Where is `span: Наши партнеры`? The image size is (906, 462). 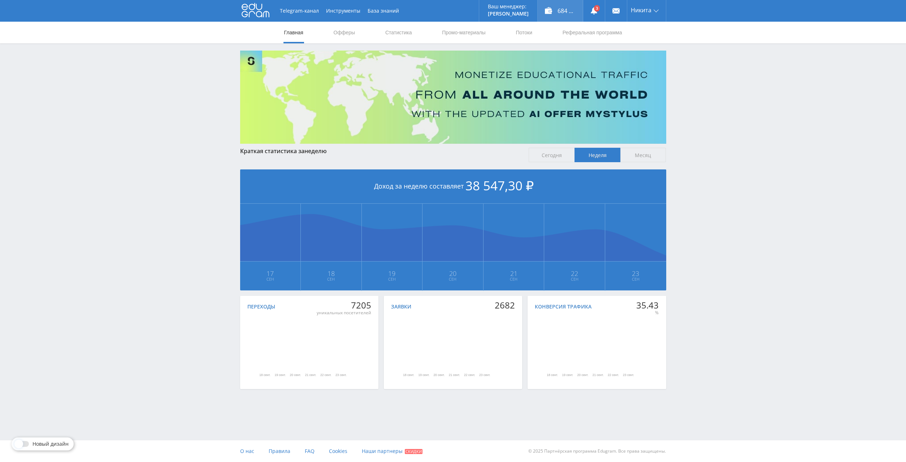 span: Наши партнеры is located at coordinates (382, 451).